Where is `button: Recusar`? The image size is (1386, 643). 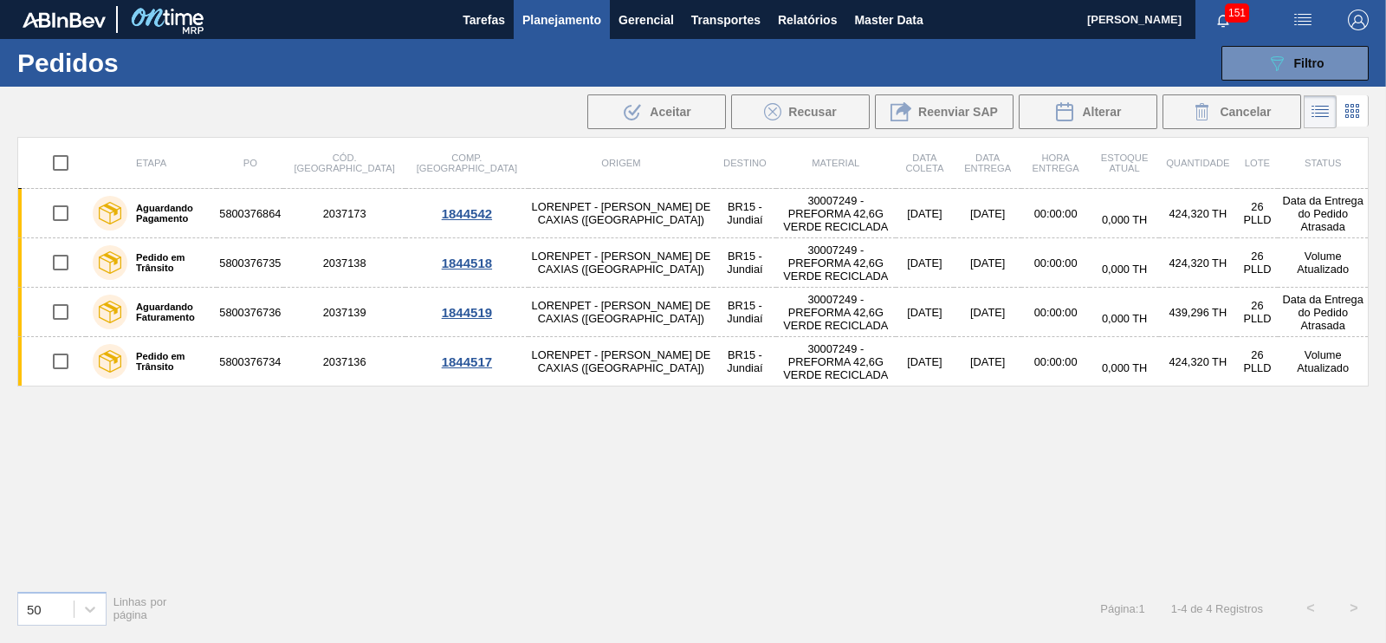 button: Recusar is located at coordinates (800, 112).